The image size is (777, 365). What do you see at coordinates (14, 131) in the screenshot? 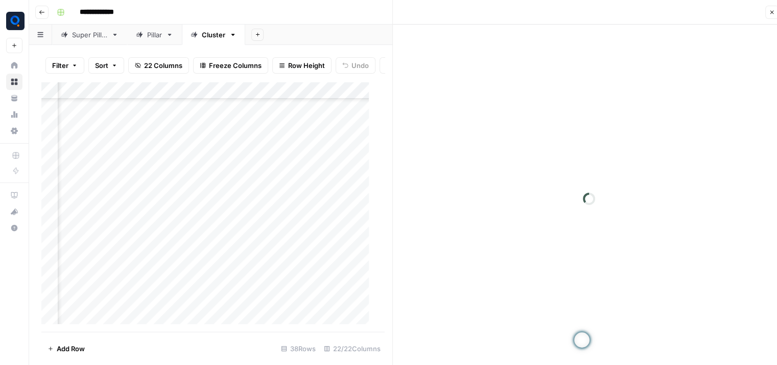
I see `a: Settings` at bounding box center [14, 131].